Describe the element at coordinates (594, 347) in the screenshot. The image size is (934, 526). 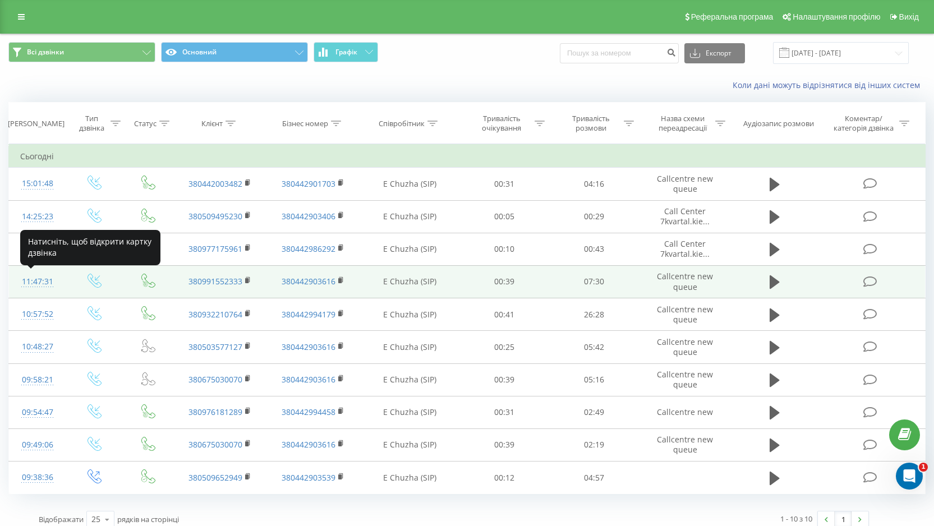
I see `td: 05:42` at that location.